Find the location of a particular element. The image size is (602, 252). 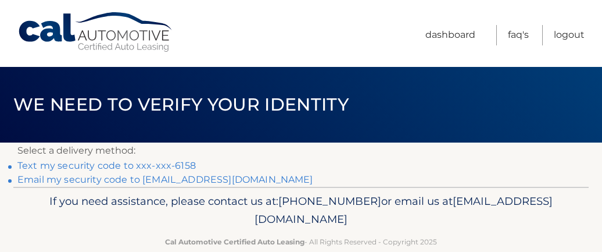

a: Text my security code to xxx-xxx-6158 is located at coordinates (106, 165).